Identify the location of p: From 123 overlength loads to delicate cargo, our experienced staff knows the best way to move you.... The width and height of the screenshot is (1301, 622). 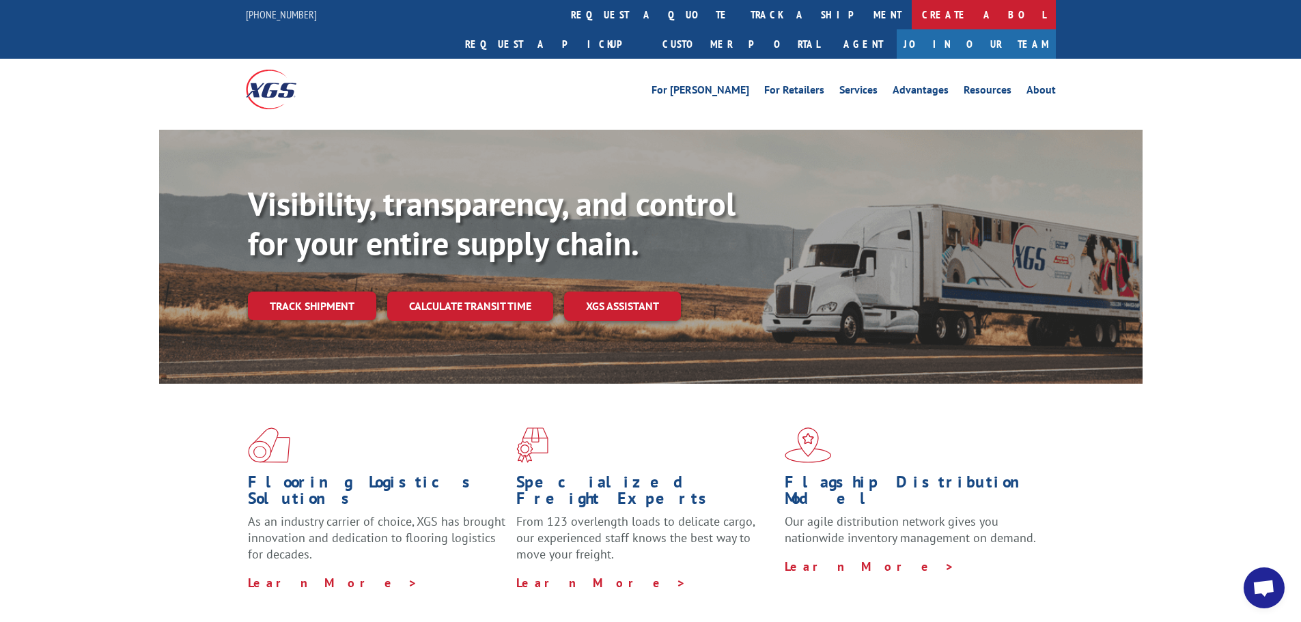
(645, 543).